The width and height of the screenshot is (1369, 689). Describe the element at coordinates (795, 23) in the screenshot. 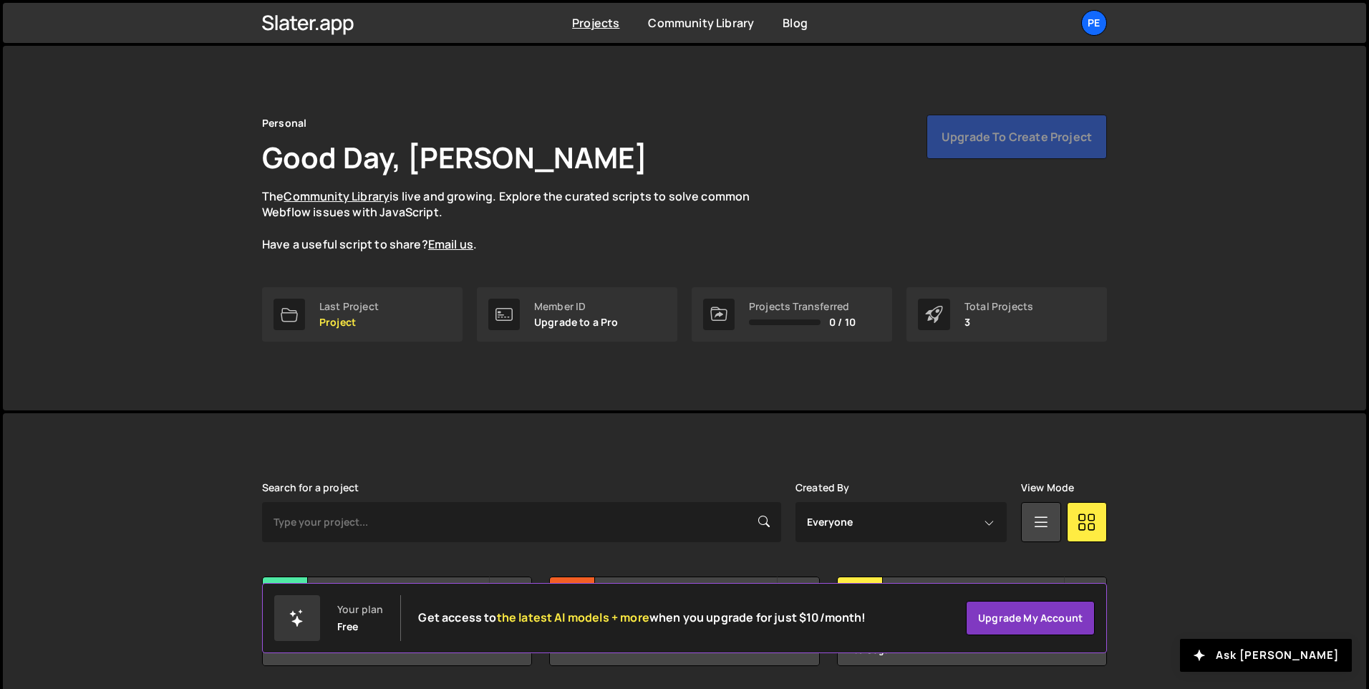

I see `a: Blog` at that location.